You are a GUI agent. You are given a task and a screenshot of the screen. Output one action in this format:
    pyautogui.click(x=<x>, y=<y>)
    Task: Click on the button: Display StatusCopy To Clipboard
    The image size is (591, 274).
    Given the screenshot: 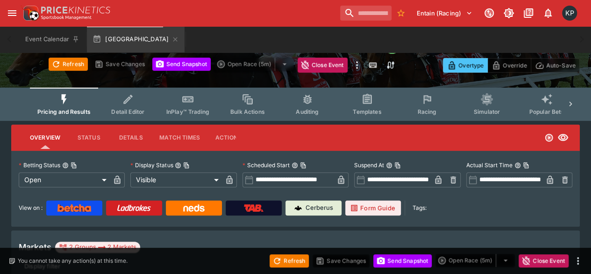 What is the action you would take?
    pyautogui.click(x=178, y=165)
    